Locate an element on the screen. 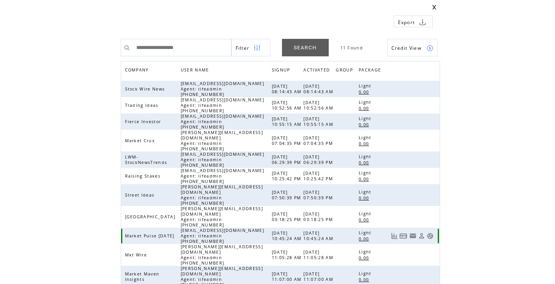 The height and width of the screenshot is (284, 555). span: PACKAGE is located at coordinates (371, 71).